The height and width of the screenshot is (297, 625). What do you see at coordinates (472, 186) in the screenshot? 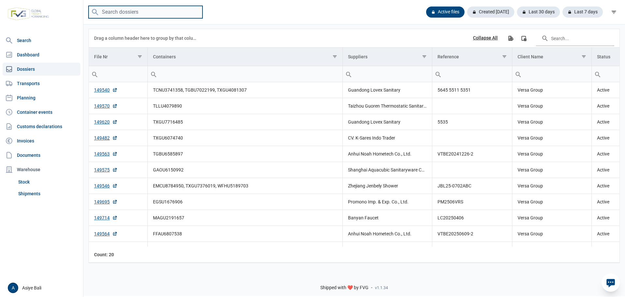
I see `td: JBL25-0702ABC` at bounding box center [472, 186].